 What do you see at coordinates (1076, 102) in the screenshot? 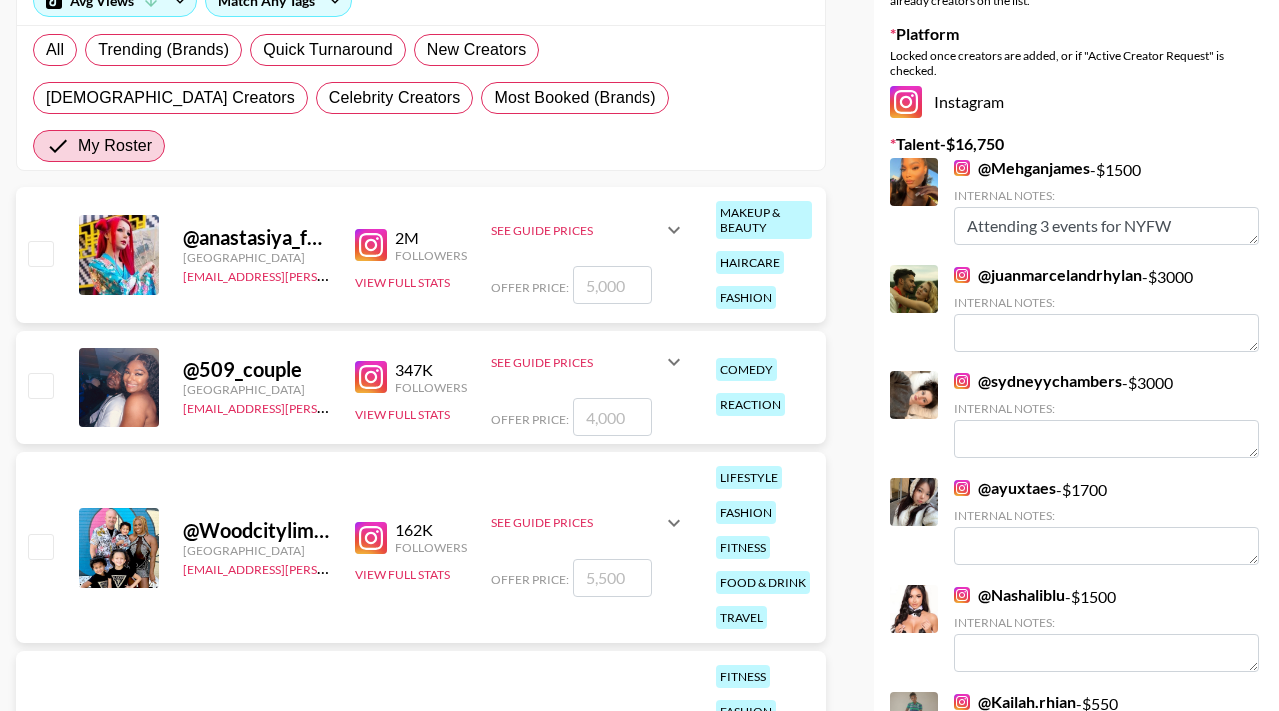
I see `div: Instagram` at bounding box center [1076, 102].